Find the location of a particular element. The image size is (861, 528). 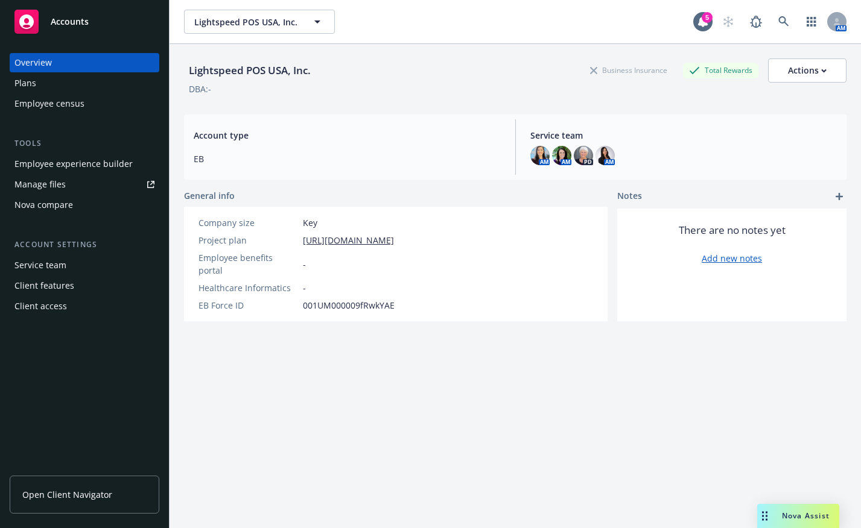

div: Drag to move is located at coordinates (764, 516).